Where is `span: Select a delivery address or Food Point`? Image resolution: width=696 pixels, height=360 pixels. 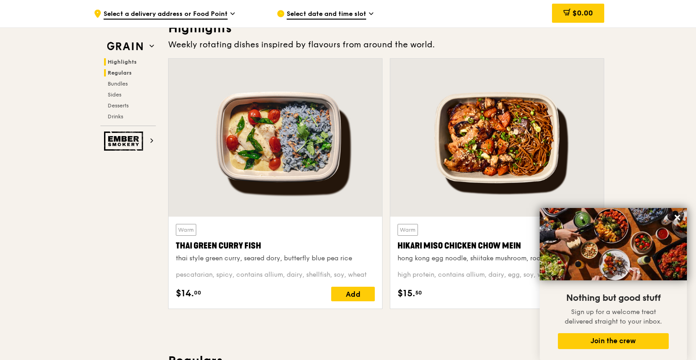
span: Select a delivery address or Food Point is located at coordinates (165, 15).